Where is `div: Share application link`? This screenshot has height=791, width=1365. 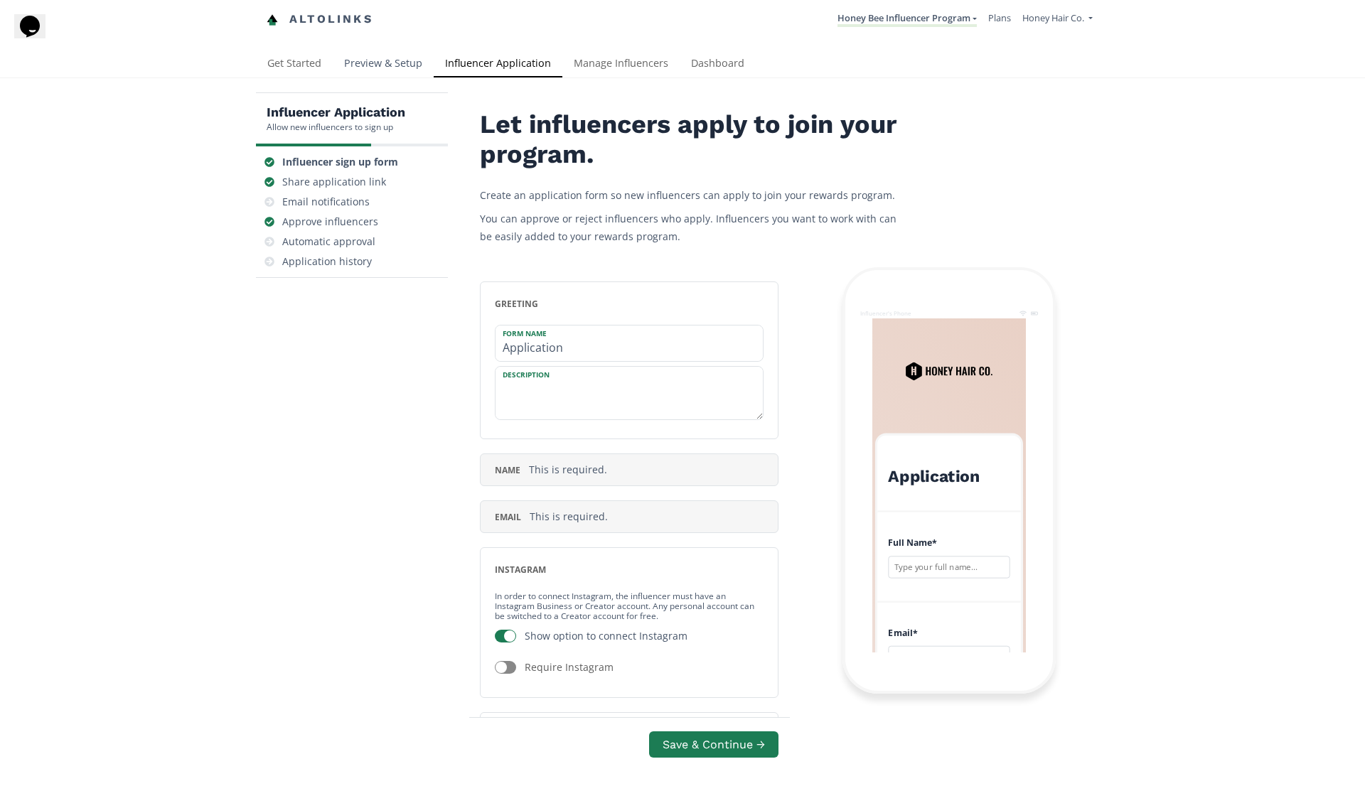 div: Share application link is located at coordinates (334, 182).